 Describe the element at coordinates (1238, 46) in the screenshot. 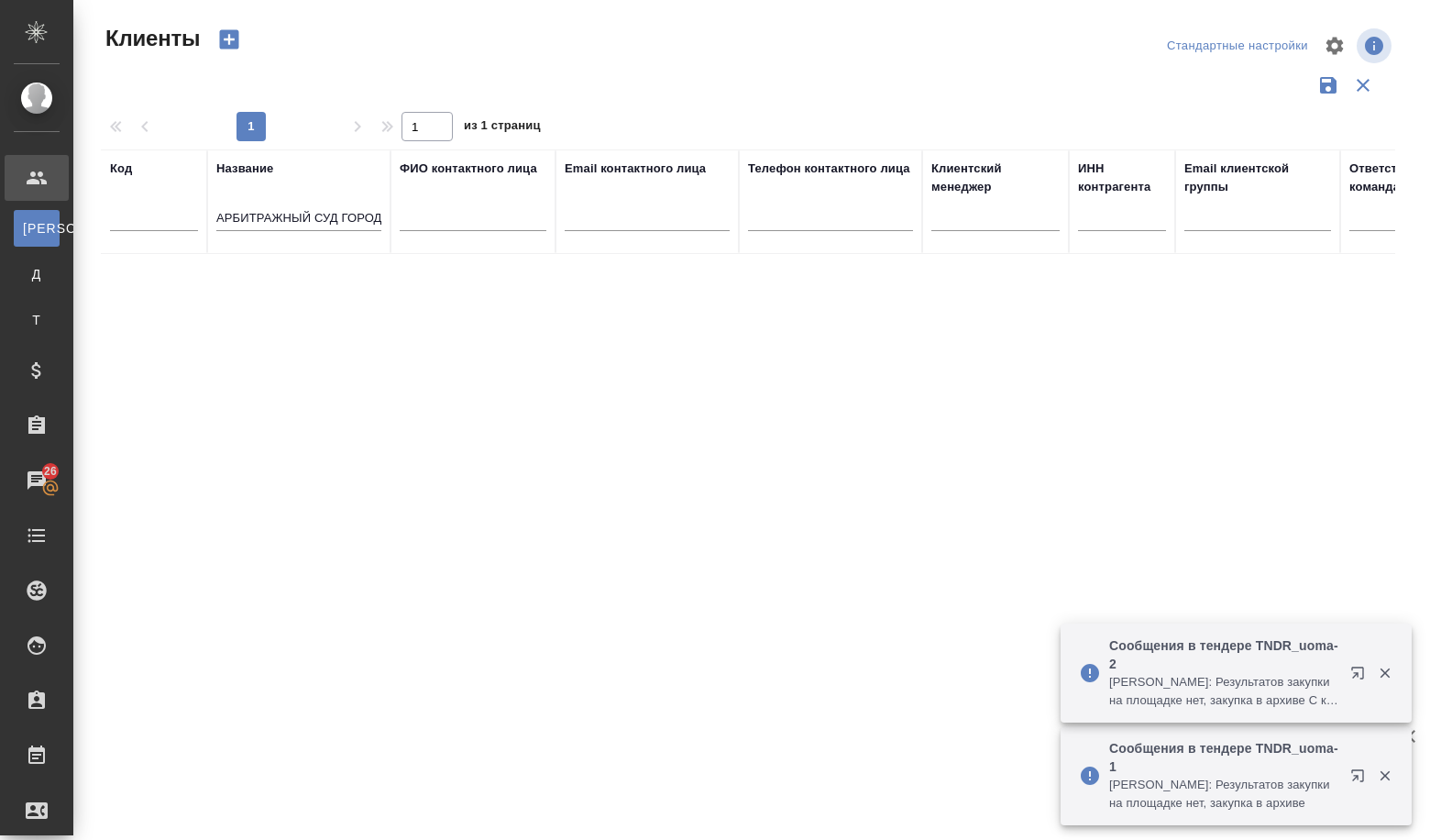

I see `div: split button` at that location.